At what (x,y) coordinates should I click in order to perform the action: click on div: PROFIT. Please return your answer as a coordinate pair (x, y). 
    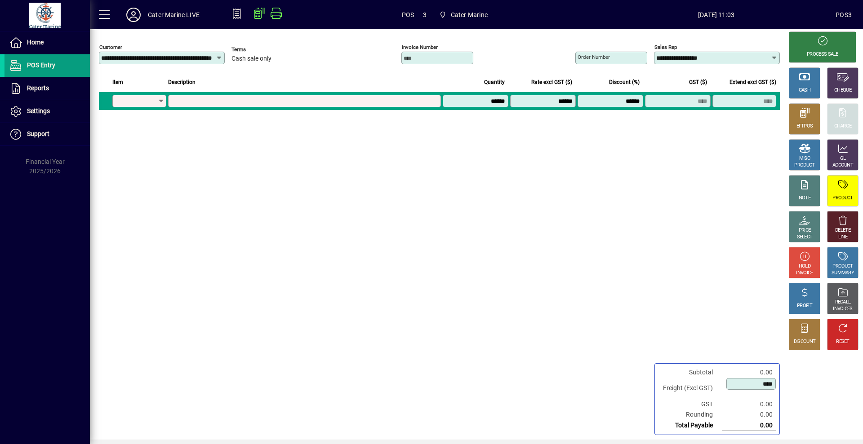
    Looking at the image, I should click on (804, 306).